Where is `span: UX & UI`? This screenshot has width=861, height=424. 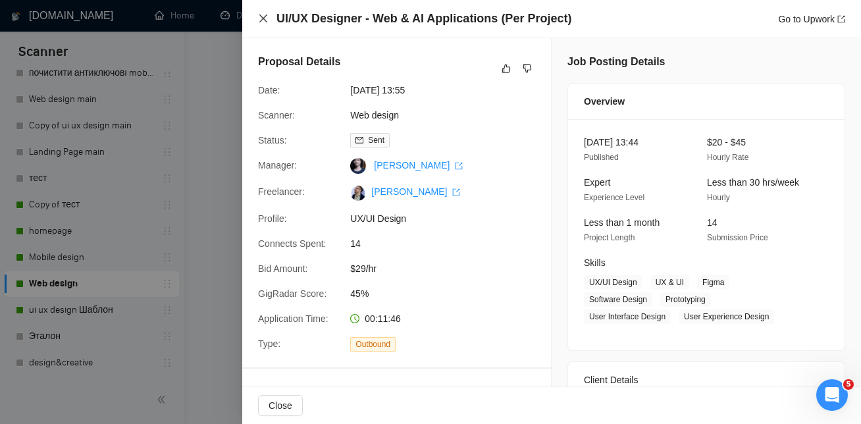
span: UX & UI is located at coordinates (669, 282).